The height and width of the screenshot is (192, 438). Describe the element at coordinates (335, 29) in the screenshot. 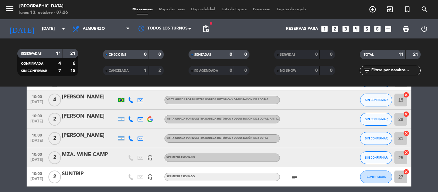

I see `i: looks_two` at that location.